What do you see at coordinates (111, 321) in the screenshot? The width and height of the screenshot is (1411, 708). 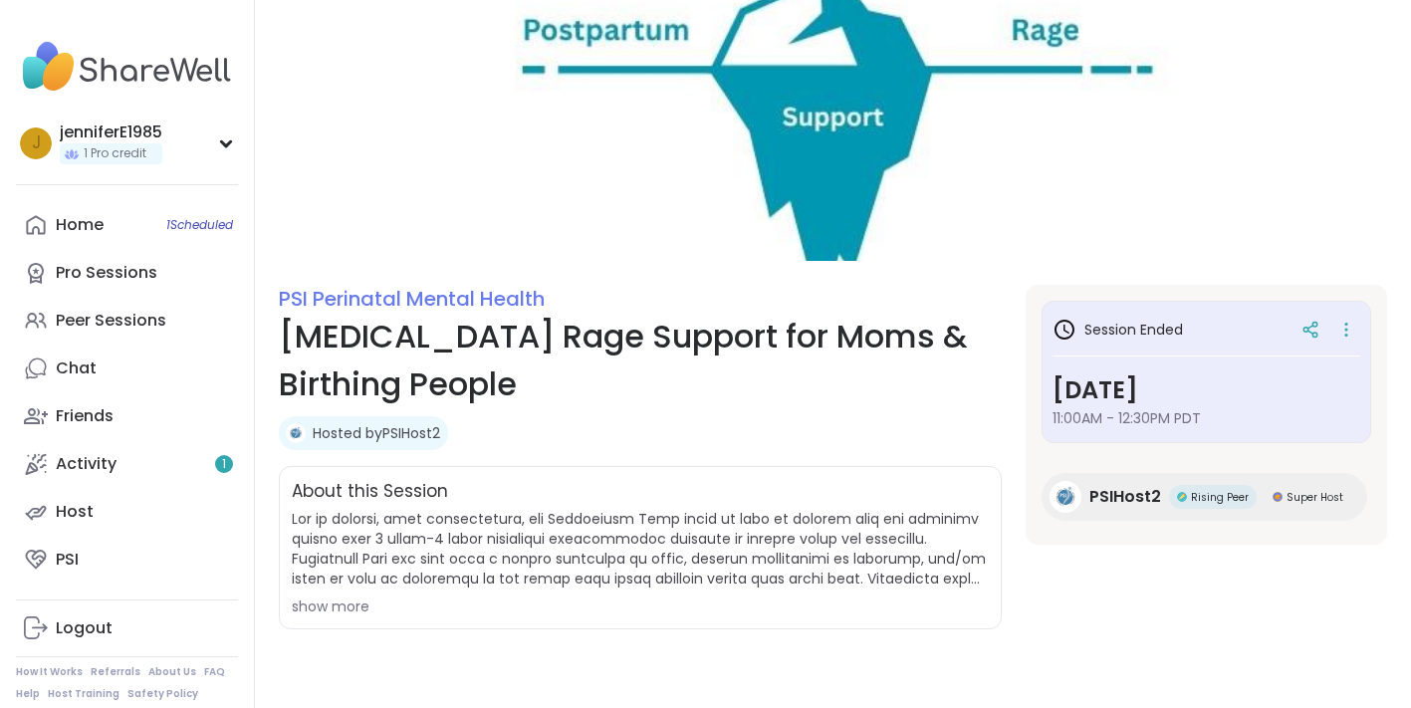 I see `div: Peer Sessions` at bounding box center [111, 321].